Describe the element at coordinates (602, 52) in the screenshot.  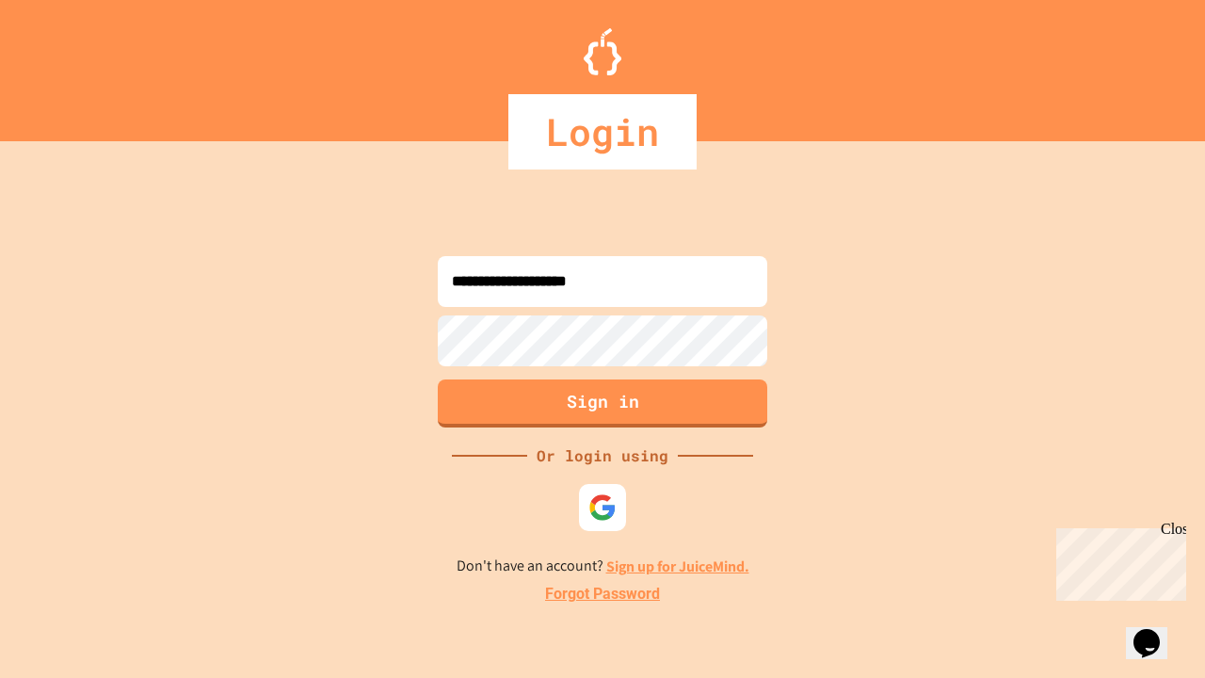
I see `img: Logo.svg` at that location.